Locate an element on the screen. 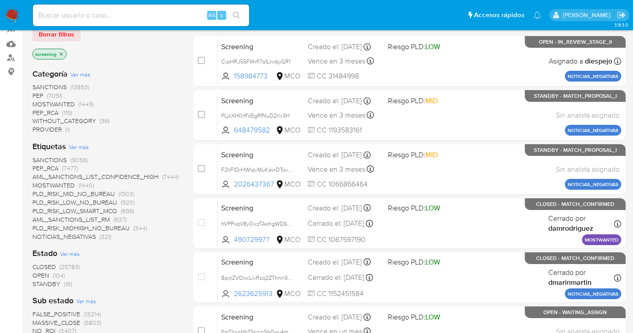  span: Alt is located at coordinates (212, 15).